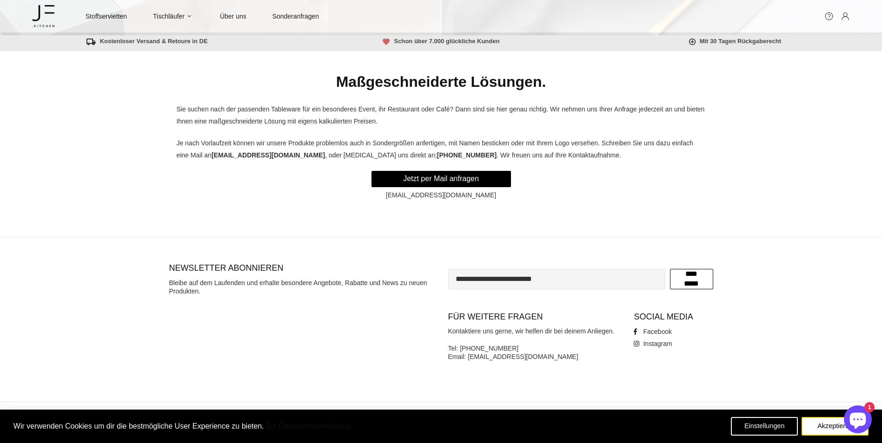  Describe the element at coordinates (147, 41) in the screenshot. I see `span: Kostenloser Versand & Retoure in DE` at that location.